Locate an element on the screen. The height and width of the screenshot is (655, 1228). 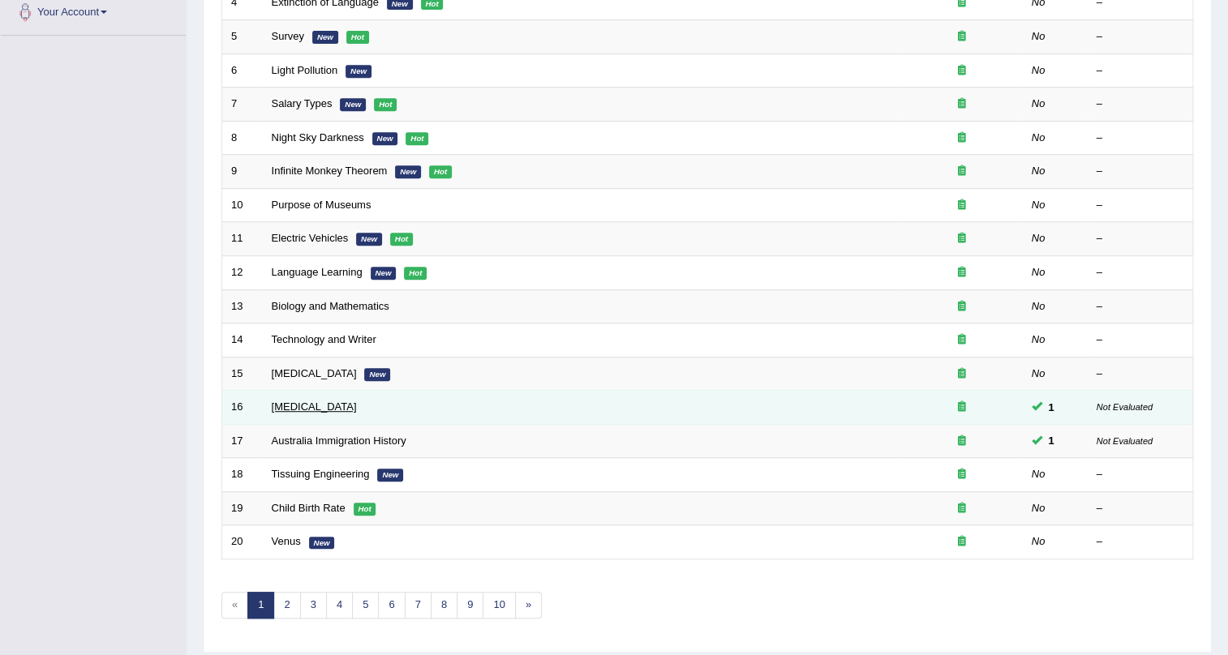
td: 12 is located at coordinates (242, 272).